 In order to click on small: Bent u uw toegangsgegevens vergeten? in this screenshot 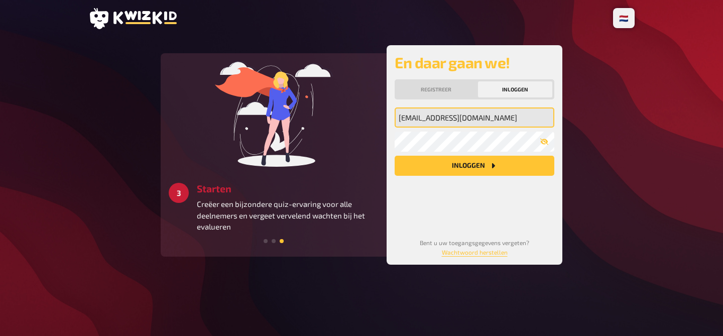, I will do `click(474, 247)`.